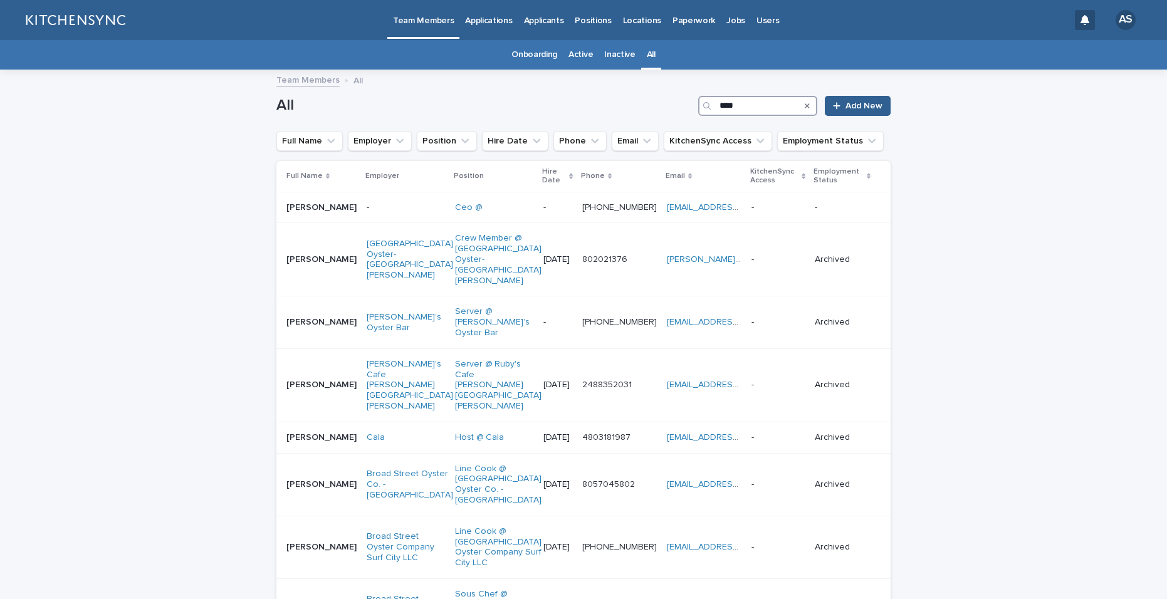 Image resolution: width=1167 pixels, height=599 pixels. What do you see at coordinates (864, 106) in the screenshot?
I see `span: Add New` at bounding box center [864, 106].